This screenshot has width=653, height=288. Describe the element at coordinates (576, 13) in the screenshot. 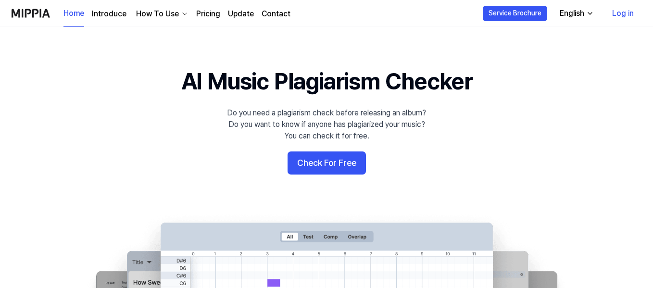

I see `button: English` at that location.